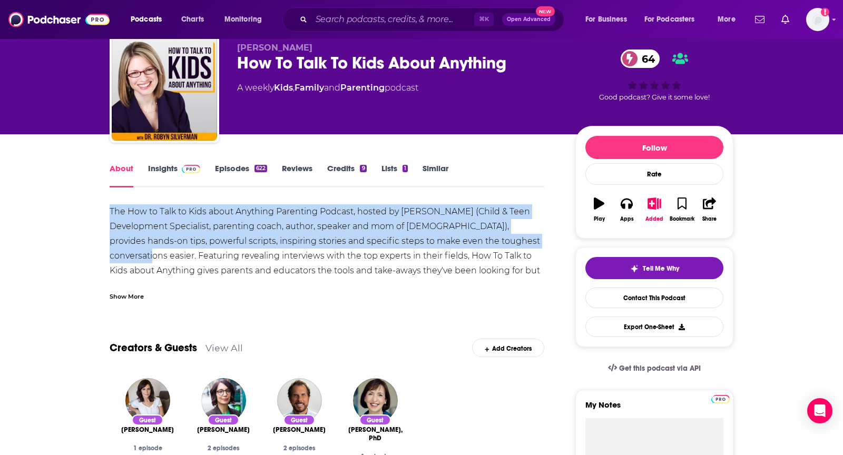  What do you see at coordinates (709, 219) in the screenshot?
I see `div: Share` at bounding box center [709, 219].